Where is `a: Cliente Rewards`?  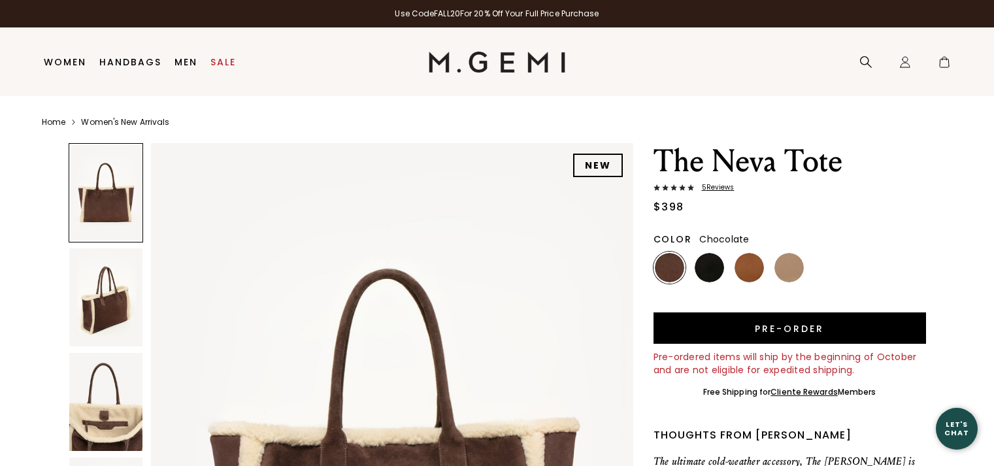 a: Cliente Rewards is located at coordinates (804, 392).